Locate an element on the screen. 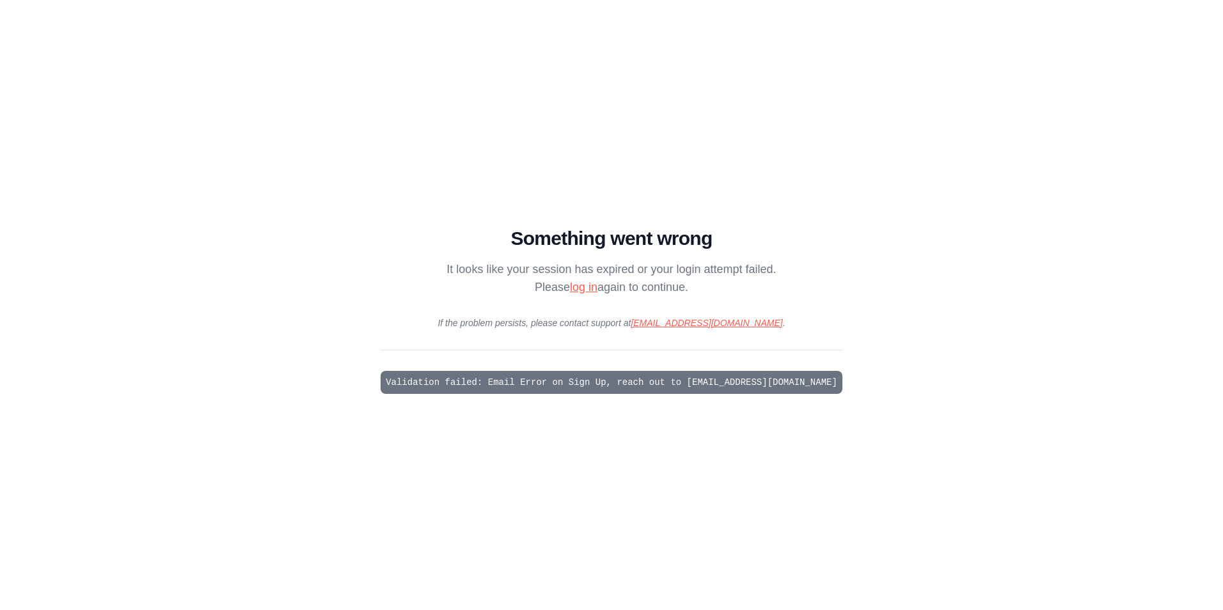  p: It looks like your session has expired or your login attempt failed. is located at coordinates (611, 269).